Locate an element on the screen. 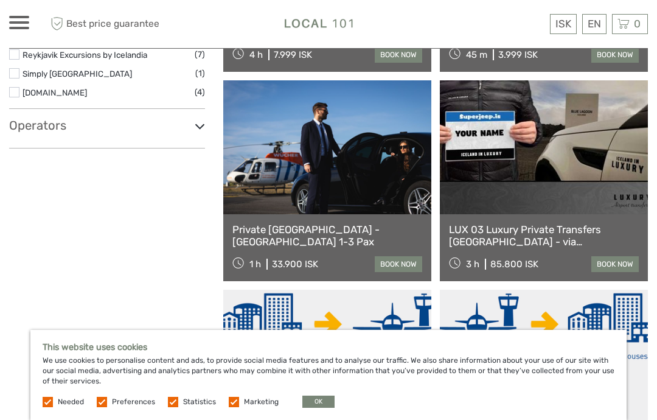 Image resolution: width=657 pixels, height=420 pixels. span: Best price guarantee is located at coordinates (108, 24).